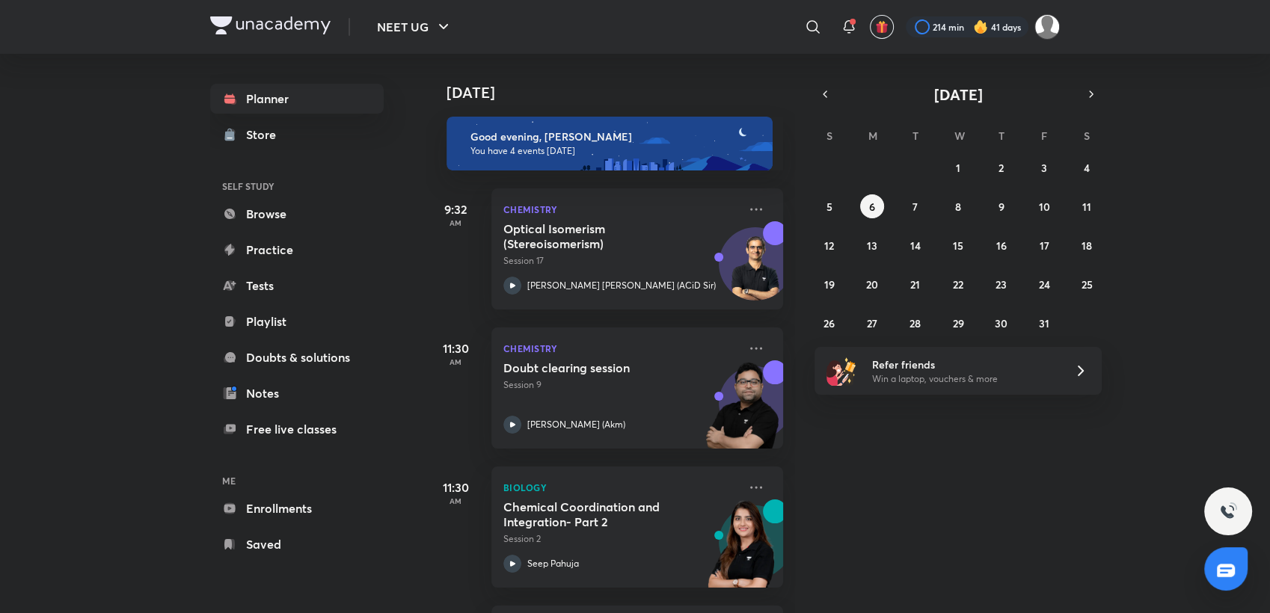 Image resolution: width=1270 pixels, height=613 pixels. I want to click on button: October 14, 2025, so click(916, 245).